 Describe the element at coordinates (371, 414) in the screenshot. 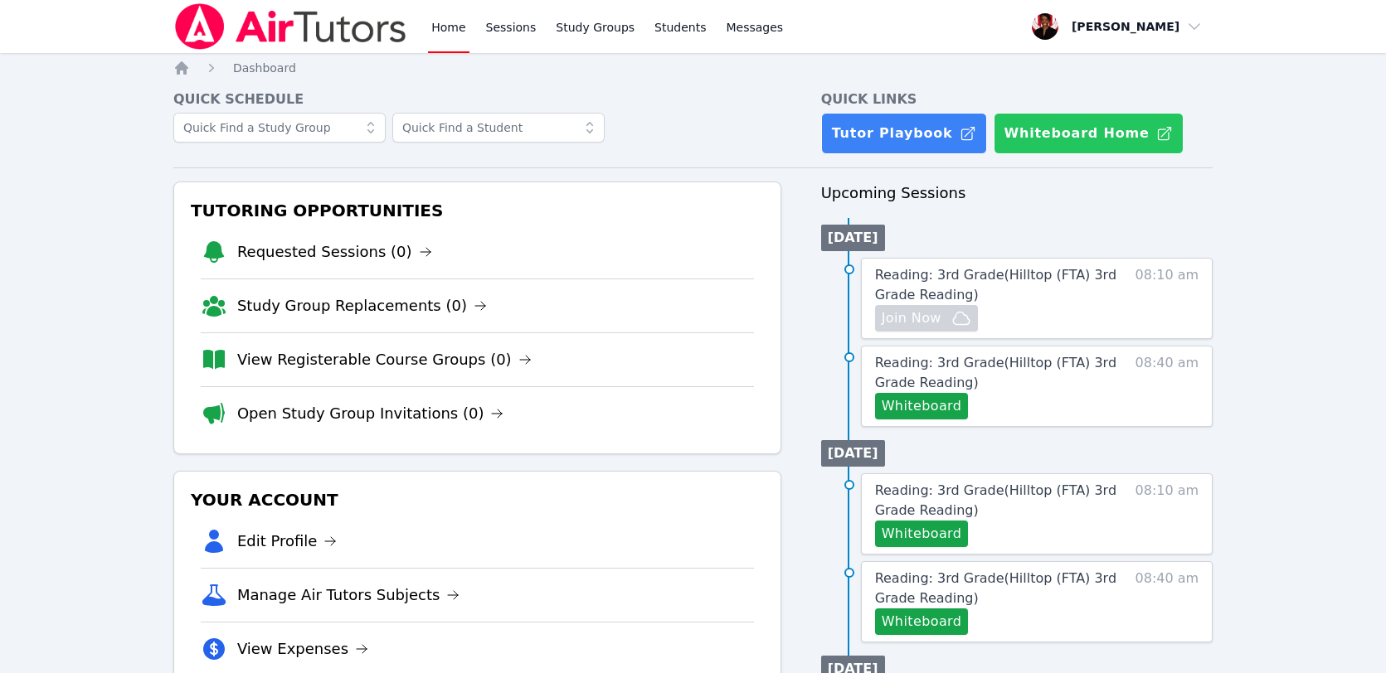

I see `a: Open Study Group Invitations (0)` at that location.